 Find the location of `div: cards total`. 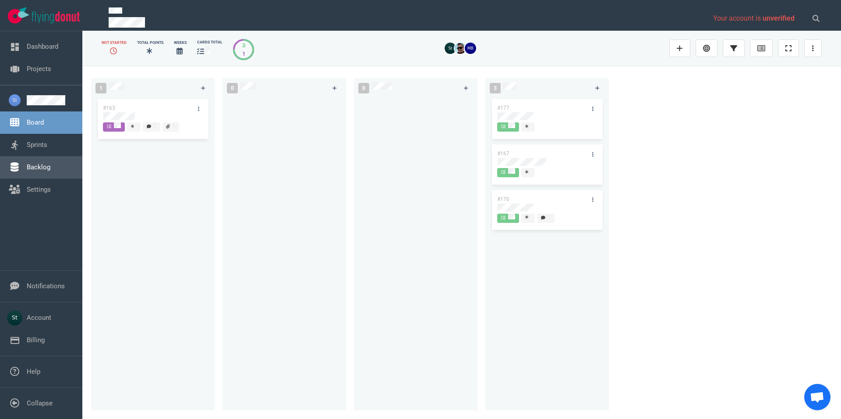

div: cards total is located at coordinates (210, 42).